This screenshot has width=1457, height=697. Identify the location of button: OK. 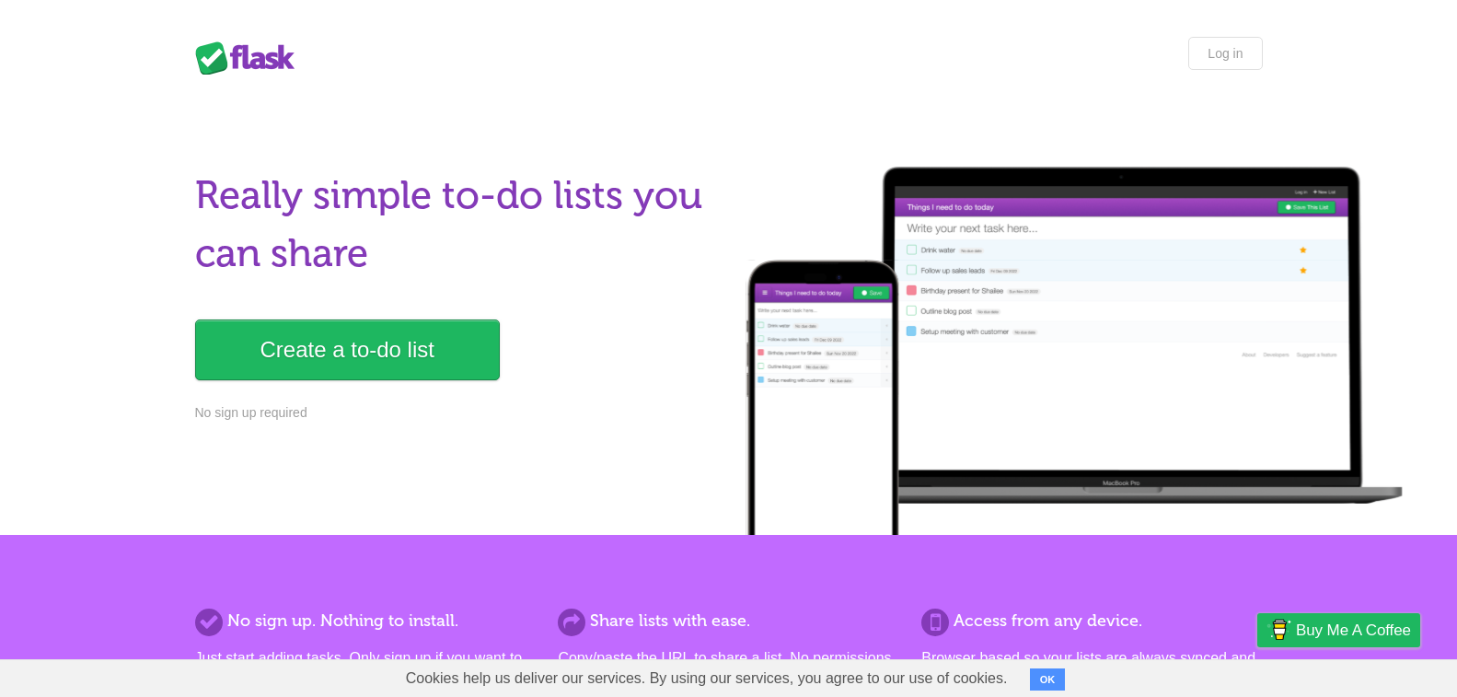
(1048, 679).